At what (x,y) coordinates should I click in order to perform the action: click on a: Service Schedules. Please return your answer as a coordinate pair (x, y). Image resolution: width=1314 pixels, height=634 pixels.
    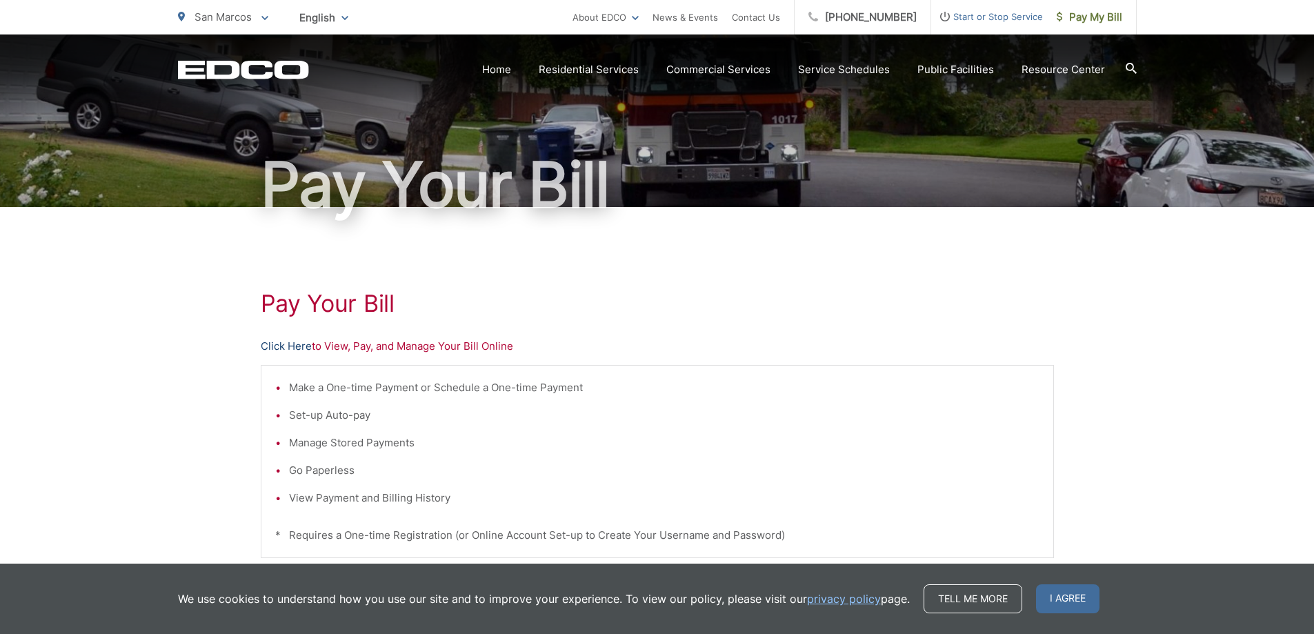
    Looking at the image, I should click on (844, 70).